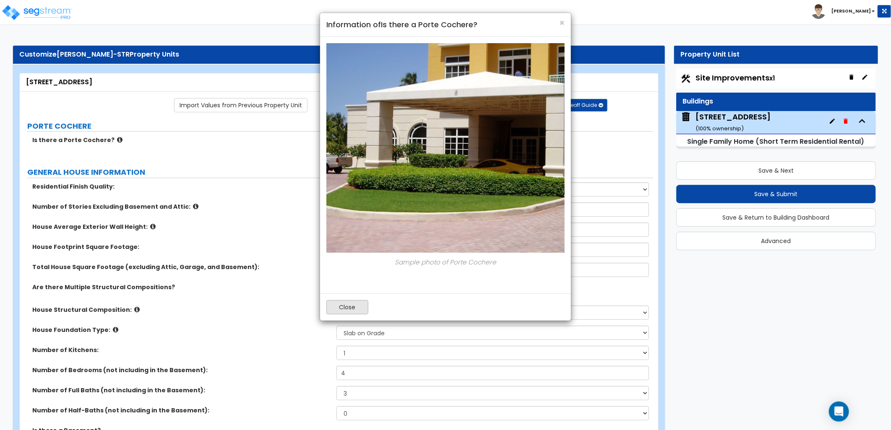  I want to click on h4: Information of Is there a Porte Cochere?, so click(445, 25).